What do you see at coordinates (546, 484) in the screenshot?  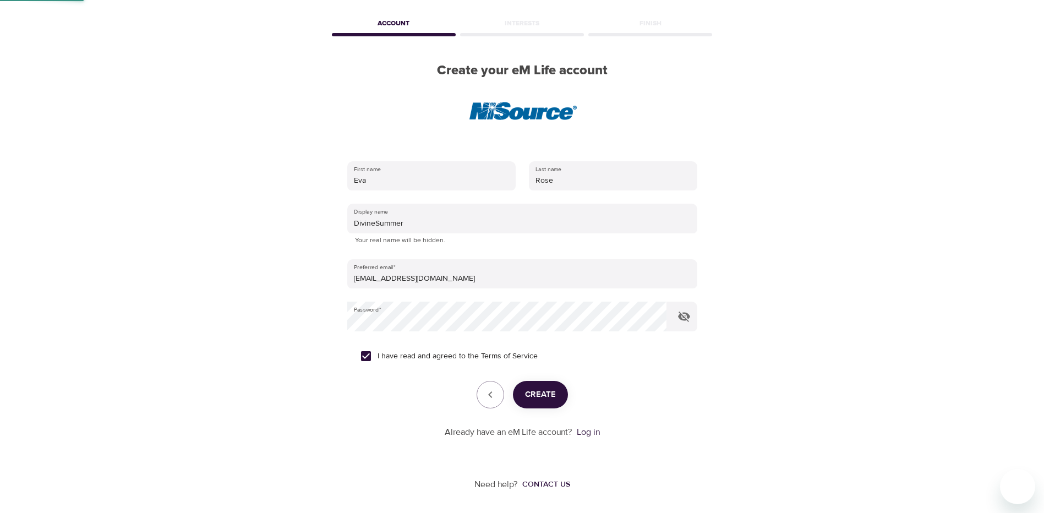 I see `div: Contact us` at bounding box center [546, 484].